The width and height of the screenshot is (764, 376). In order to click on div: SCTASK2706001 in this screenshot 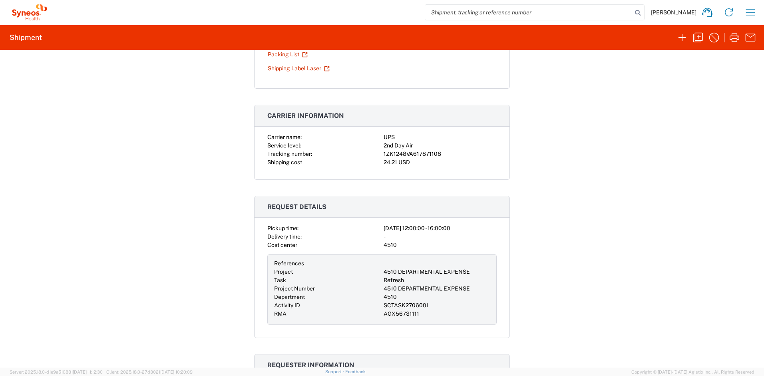, I will do `click(437, 305)`.